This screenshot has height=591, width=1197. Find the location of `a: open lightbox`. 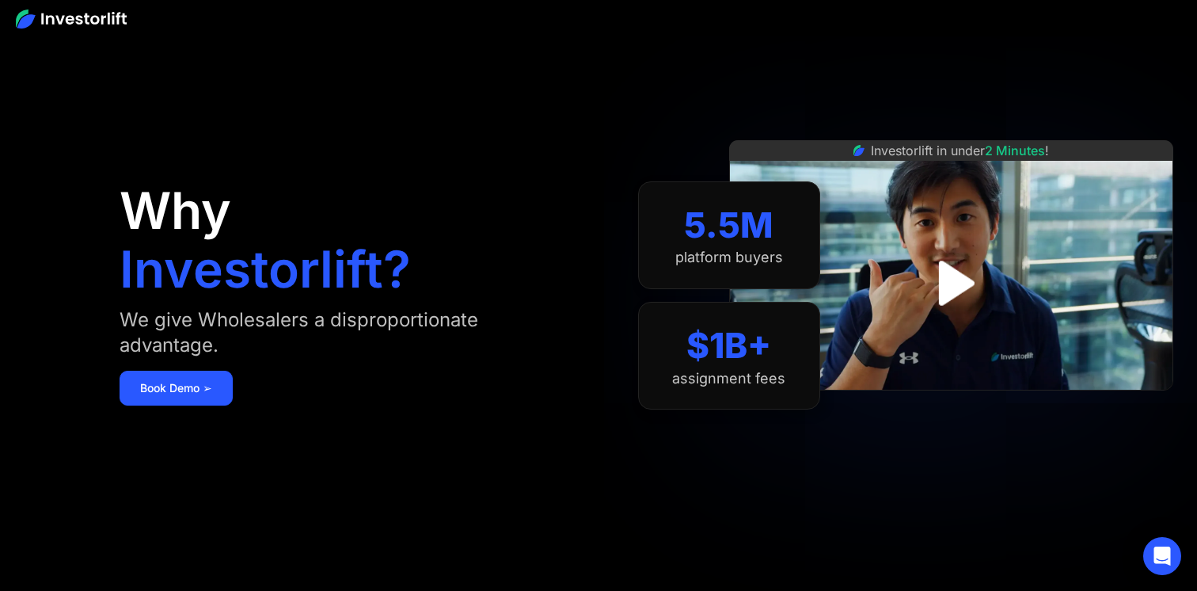

a: open lightbox is located at coordinates (951, 283).